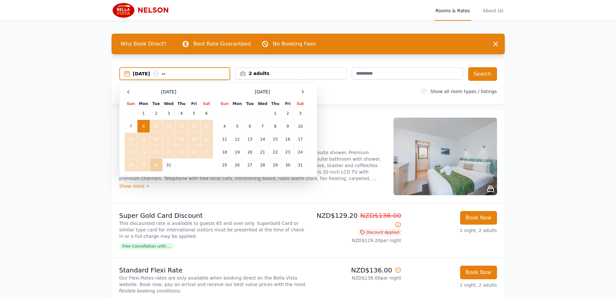 This screenshot has height=297, width=616. Describe the element at coordinates (464, 92) in the screenshot. I see `label: Show all room types / listings` at that location.